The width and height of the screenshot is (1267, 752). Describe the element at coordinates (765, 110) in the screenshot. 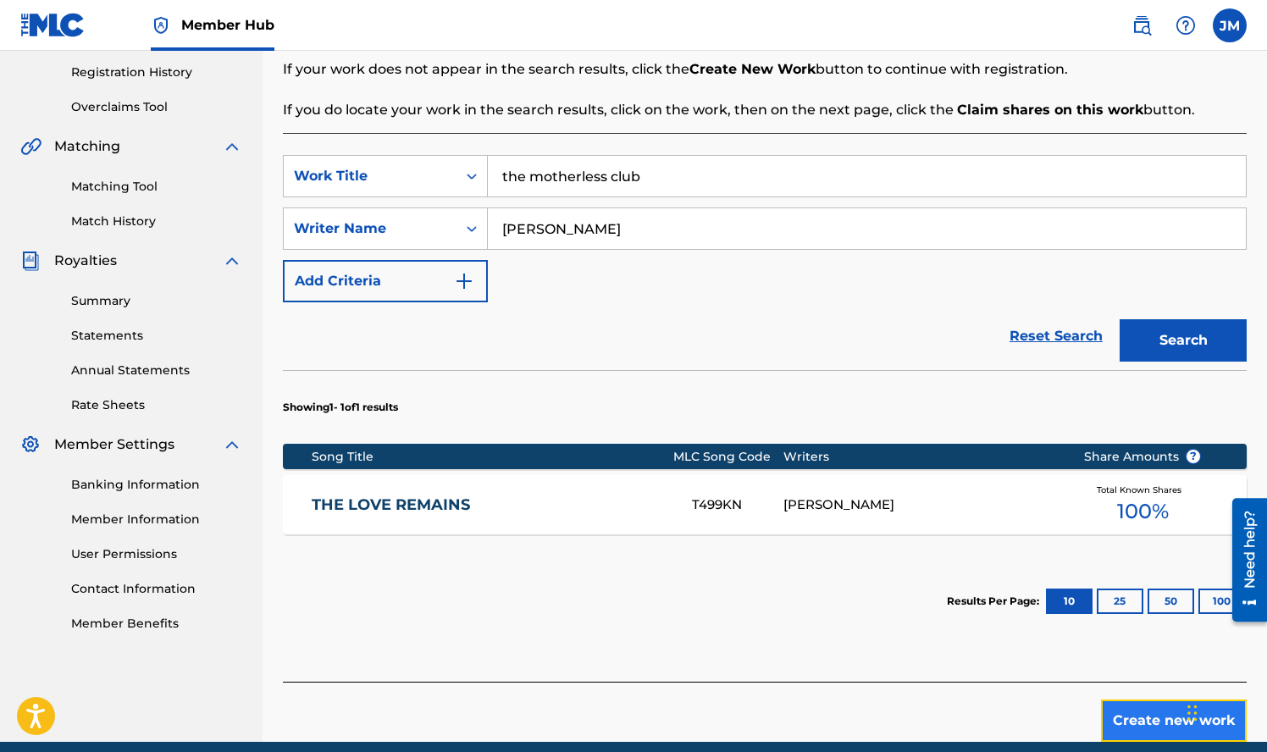

I see `p: If you do locate your work in the search results, click on the work, then on the next page, click...` at that location.